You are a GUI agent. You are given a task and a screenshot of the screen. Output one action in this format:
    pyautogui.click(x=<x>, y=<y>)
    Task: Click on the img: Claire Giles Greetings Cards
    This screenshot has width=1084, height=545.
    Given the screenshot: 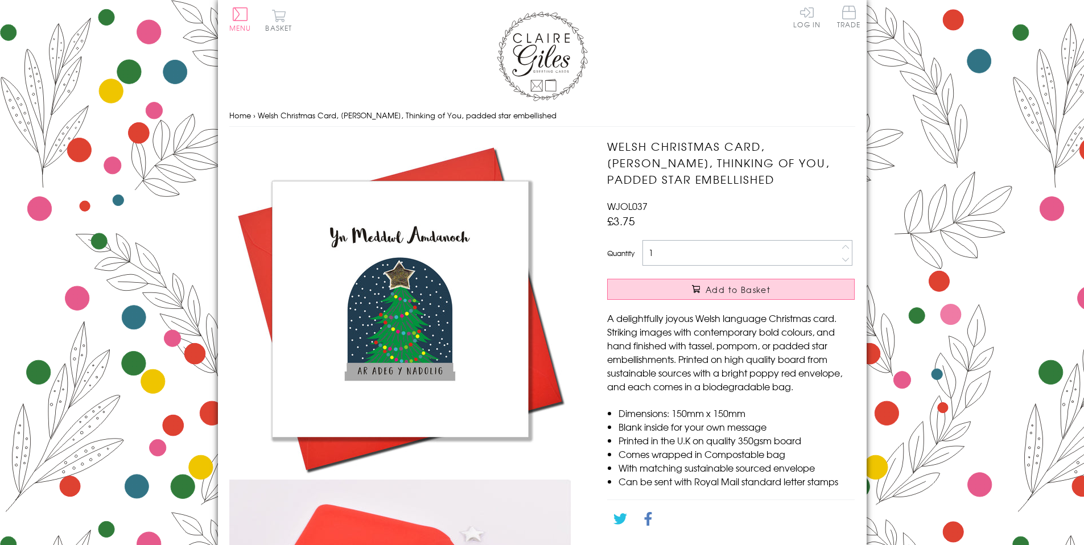 What is the action you would take?
    pyautogui.click(x=542, y=56)
    